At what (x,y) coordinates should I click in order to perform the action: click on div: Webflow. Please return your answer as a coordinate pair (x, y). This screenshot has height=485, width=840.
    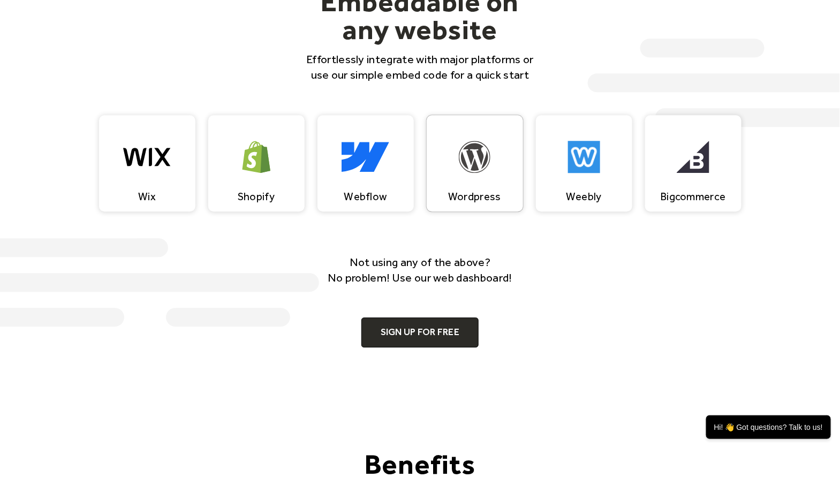
    Looking at the image, I should click on (365, 197).